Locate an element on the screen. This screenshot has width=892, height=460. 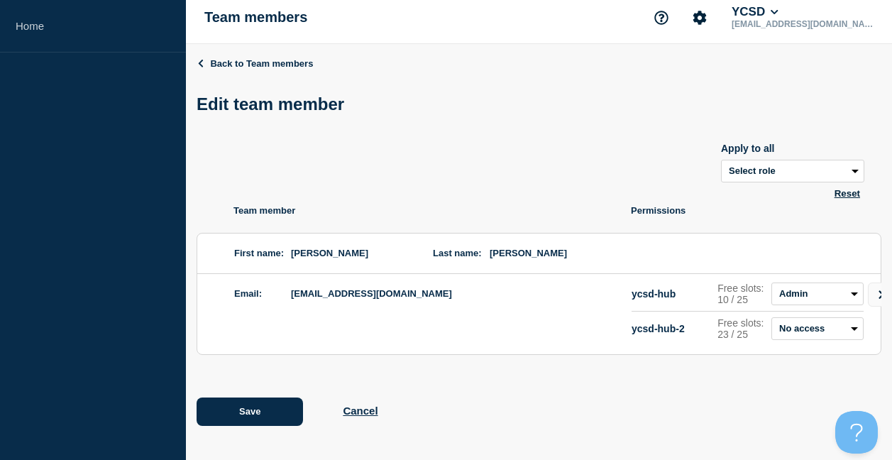
button: Cancel is located at coordinates (360, 410).